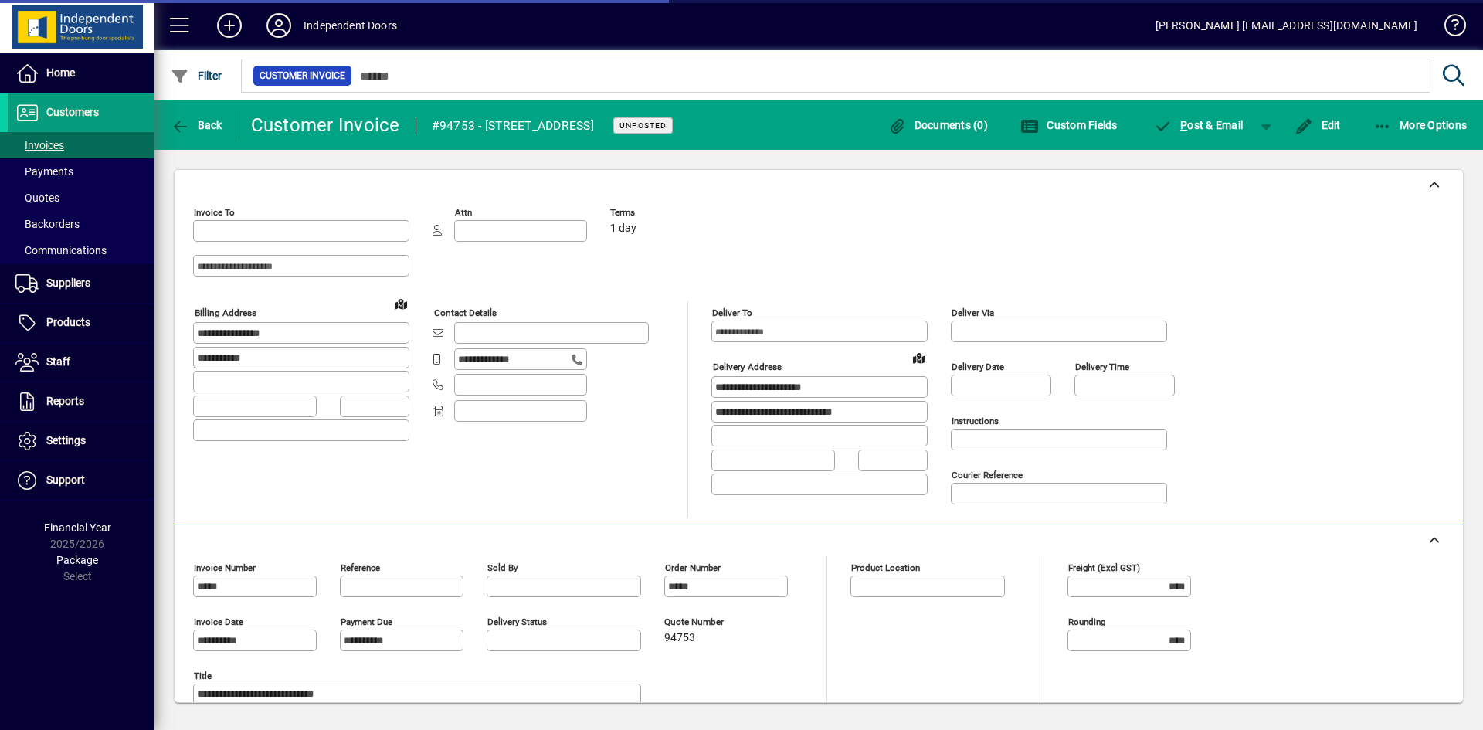 Image resolution: width=1483 pixels, height=730 pixels. What do you see at coordinates (1449, 28) in the screenshot?
I see `a: Knowledge Base` at bounding box center [1449, 28].